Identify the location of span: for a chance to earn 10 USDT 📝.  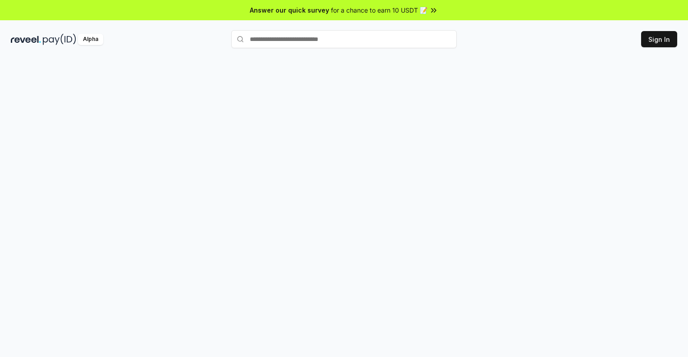
(379, 10).